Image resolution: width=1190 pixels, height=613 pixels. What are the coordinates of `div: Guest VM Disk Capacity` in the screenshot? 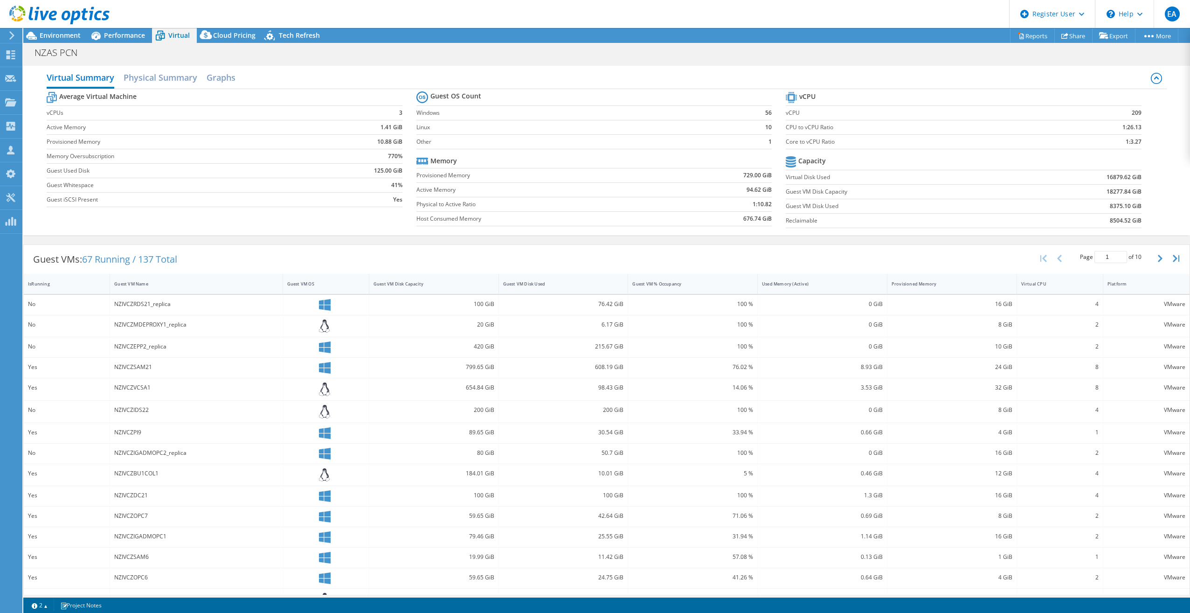 It's located at (428, 283).